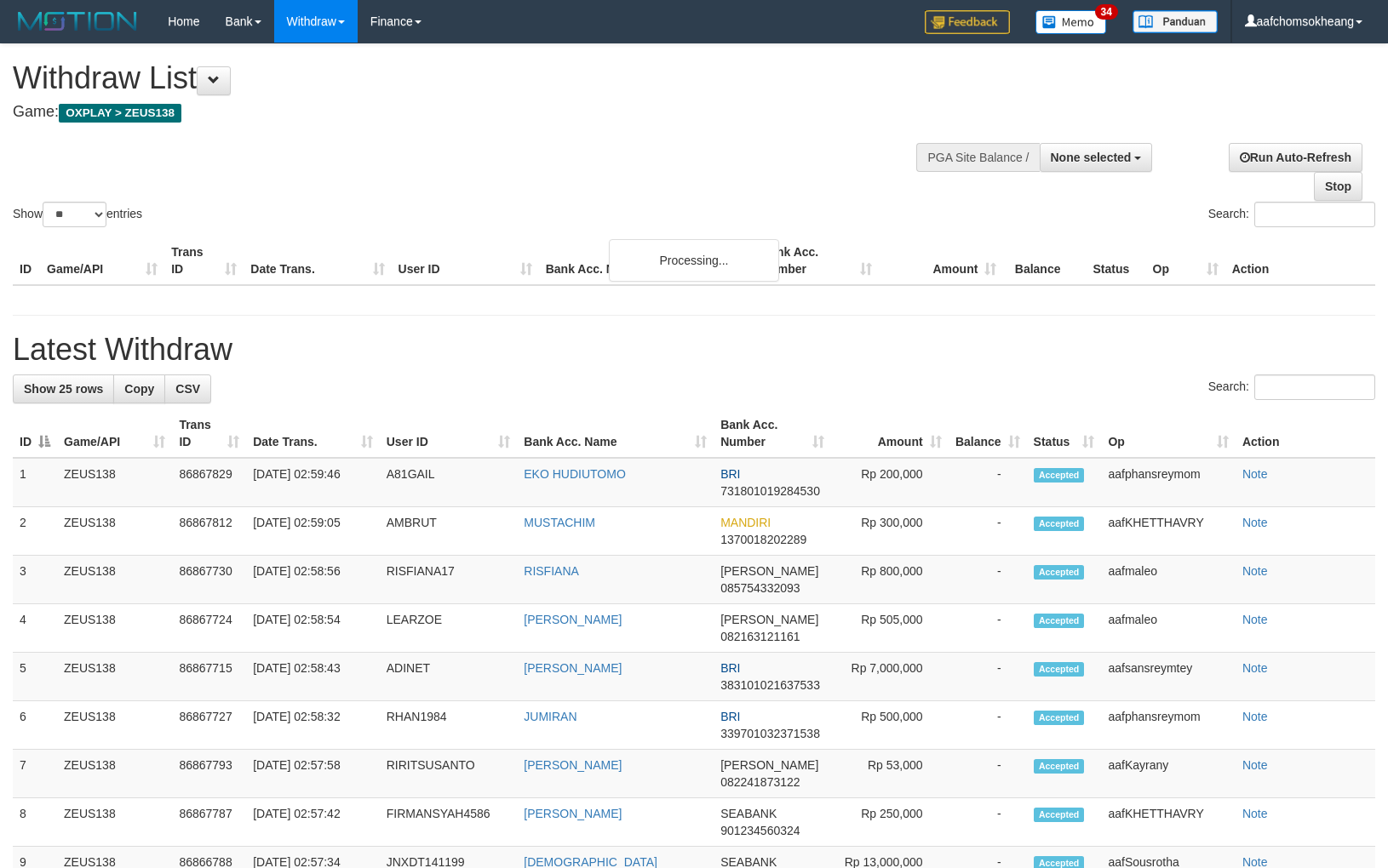 The height and width of the screenshot is (868, 1388). I want to click on div: Processing..., so click(694, 261).